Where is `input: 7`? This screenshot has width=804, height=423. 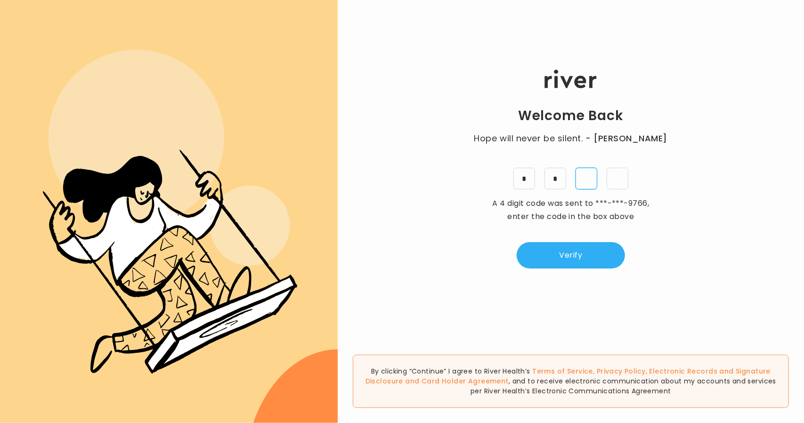 input: 7 is located at coordinates (555, 179).